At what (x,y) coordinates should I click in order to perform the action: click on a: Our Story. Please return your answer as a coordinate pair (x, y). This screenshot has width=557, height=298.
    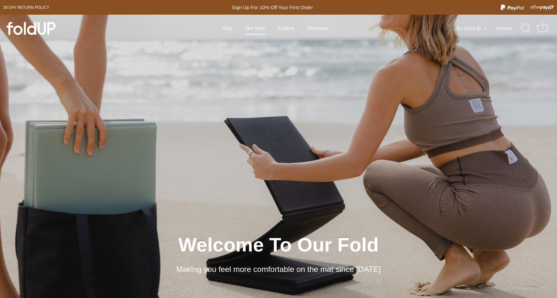
    Looking at the image, I should click on (255, 28).